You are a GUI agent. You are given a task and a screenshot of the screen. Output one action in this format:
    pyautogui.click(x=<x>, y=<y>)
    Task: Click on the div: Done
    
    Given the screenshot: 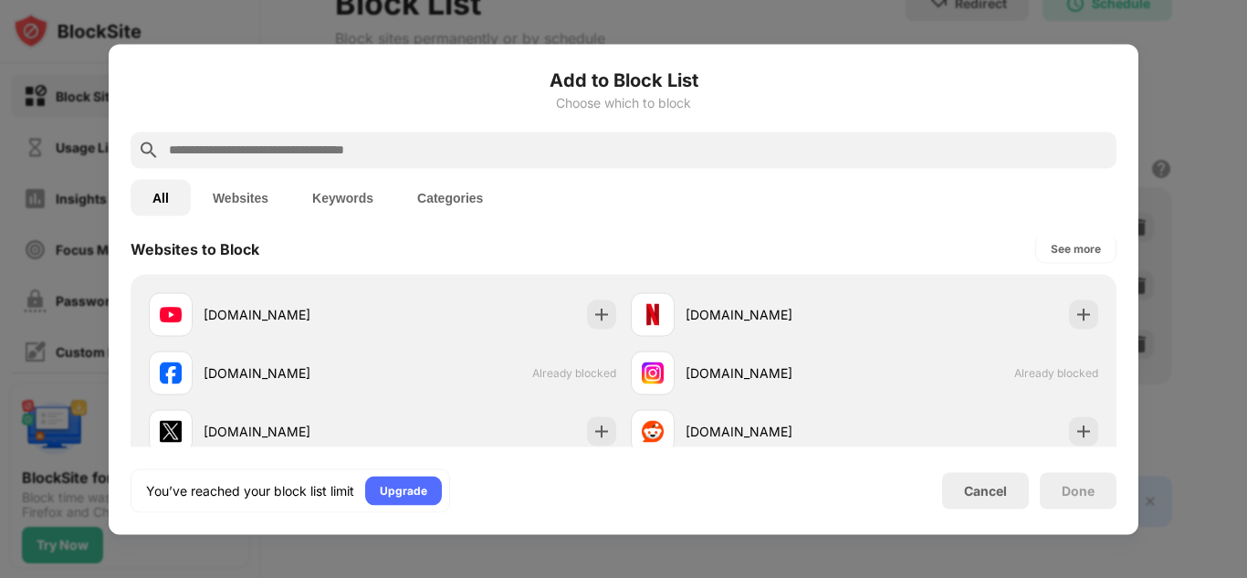 What is the action you would take?
    pyautogui.click(x=1078, y=490)
    